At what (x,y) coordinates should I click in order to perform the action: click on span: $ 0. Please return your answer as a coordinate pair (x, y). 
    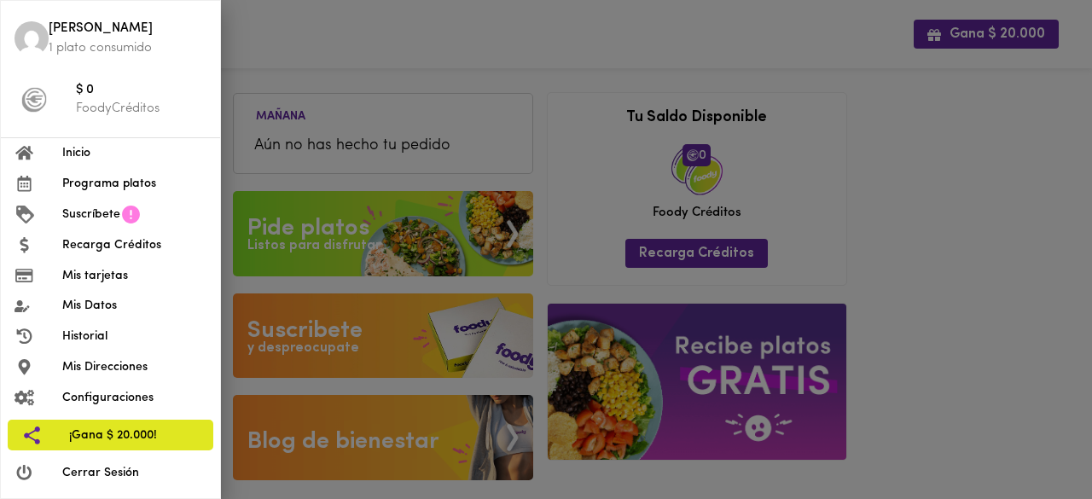
    Looking at the image, I should click on (141, 90).